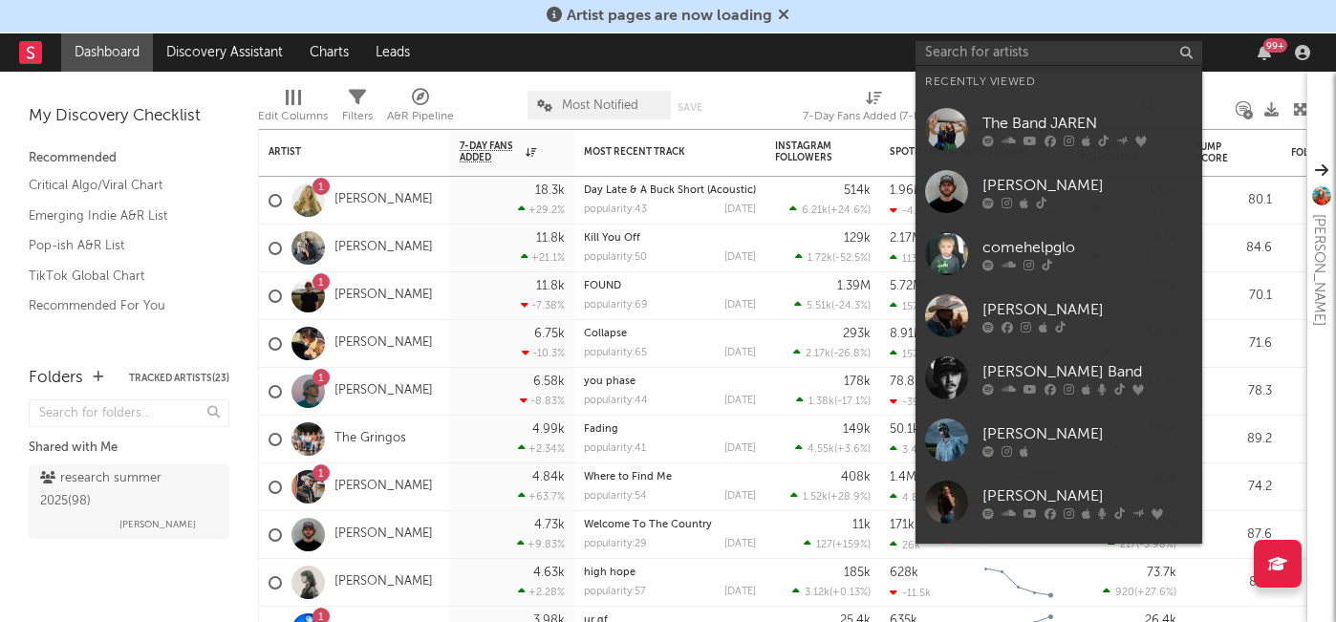  What do you see at coordinates (906, 238) in the screenshot?
I see `div: 2.17M` at bounding box center [906, 238].